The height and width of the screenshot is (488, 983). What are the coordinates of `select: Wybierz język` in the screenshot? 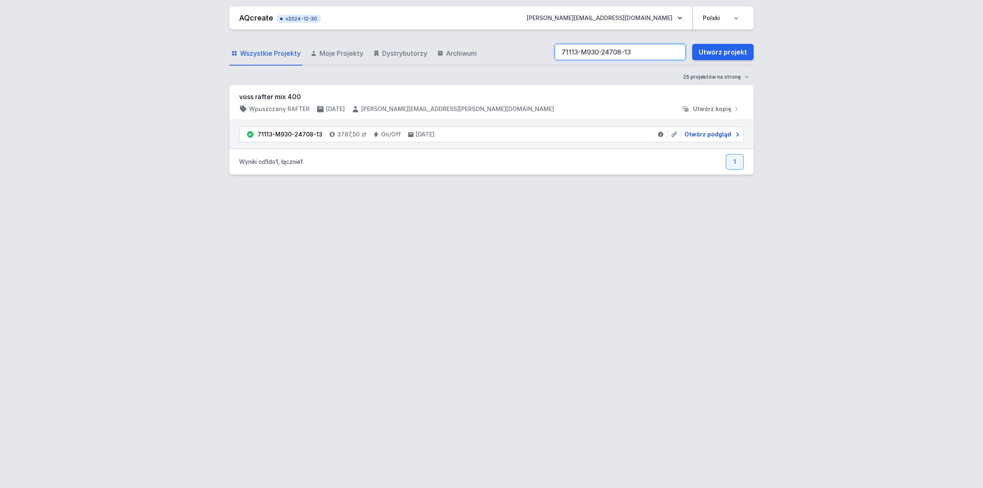 It's located at (721, 18).